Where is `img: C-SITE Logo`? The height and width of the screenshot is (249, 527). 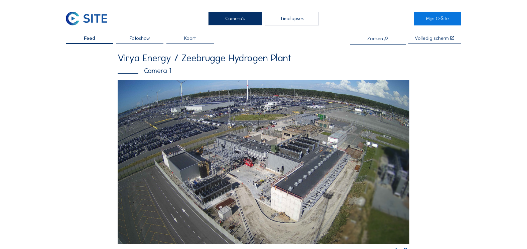 img: C-SITE Logo is located at coordinates (87, 19).